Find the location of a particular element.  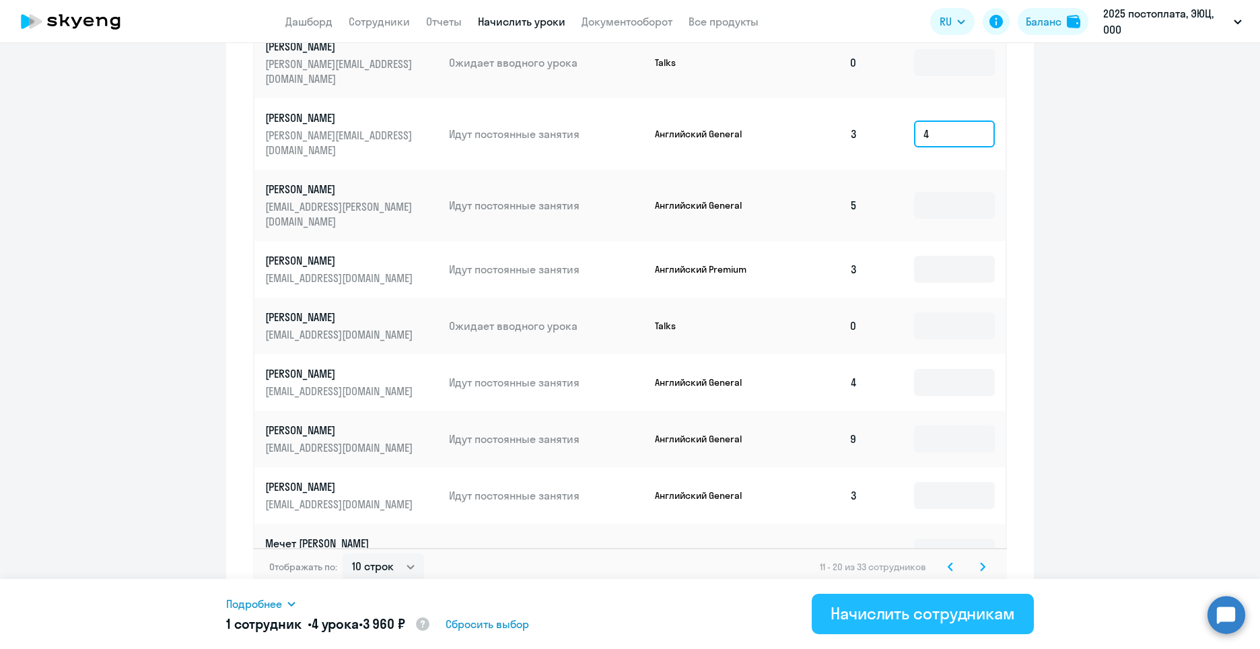

a: Начислить уроки is located at coordinates (522, 22).